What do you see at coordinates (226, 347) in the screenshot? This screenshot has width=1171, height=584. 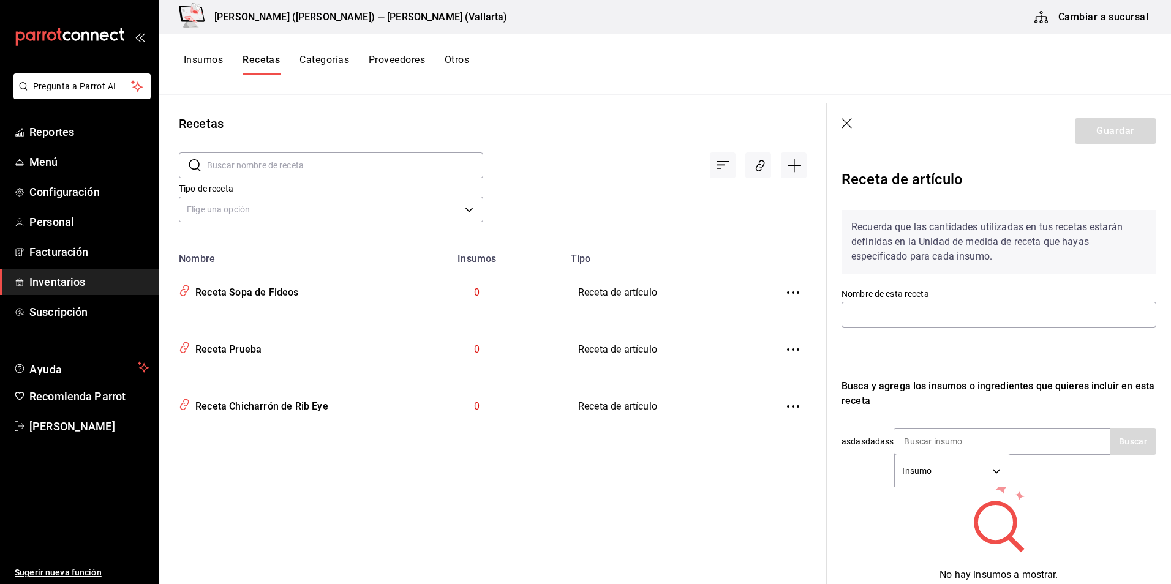 I see `div: Receta Prueba` at bounding box center [226, 347].